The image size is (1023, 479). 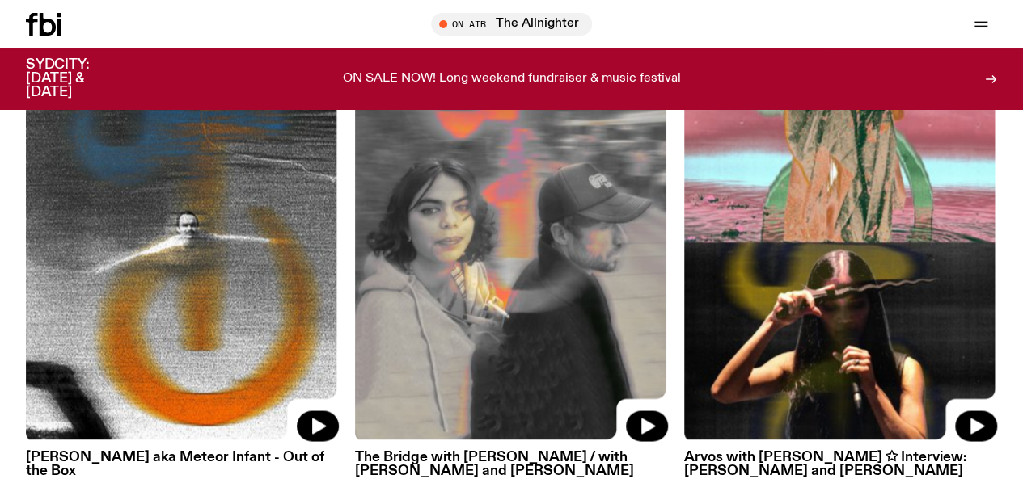 I want to click on p: ON SALE NOW! Long weekend fundraiser & music festival, so click(x=512, y=79).